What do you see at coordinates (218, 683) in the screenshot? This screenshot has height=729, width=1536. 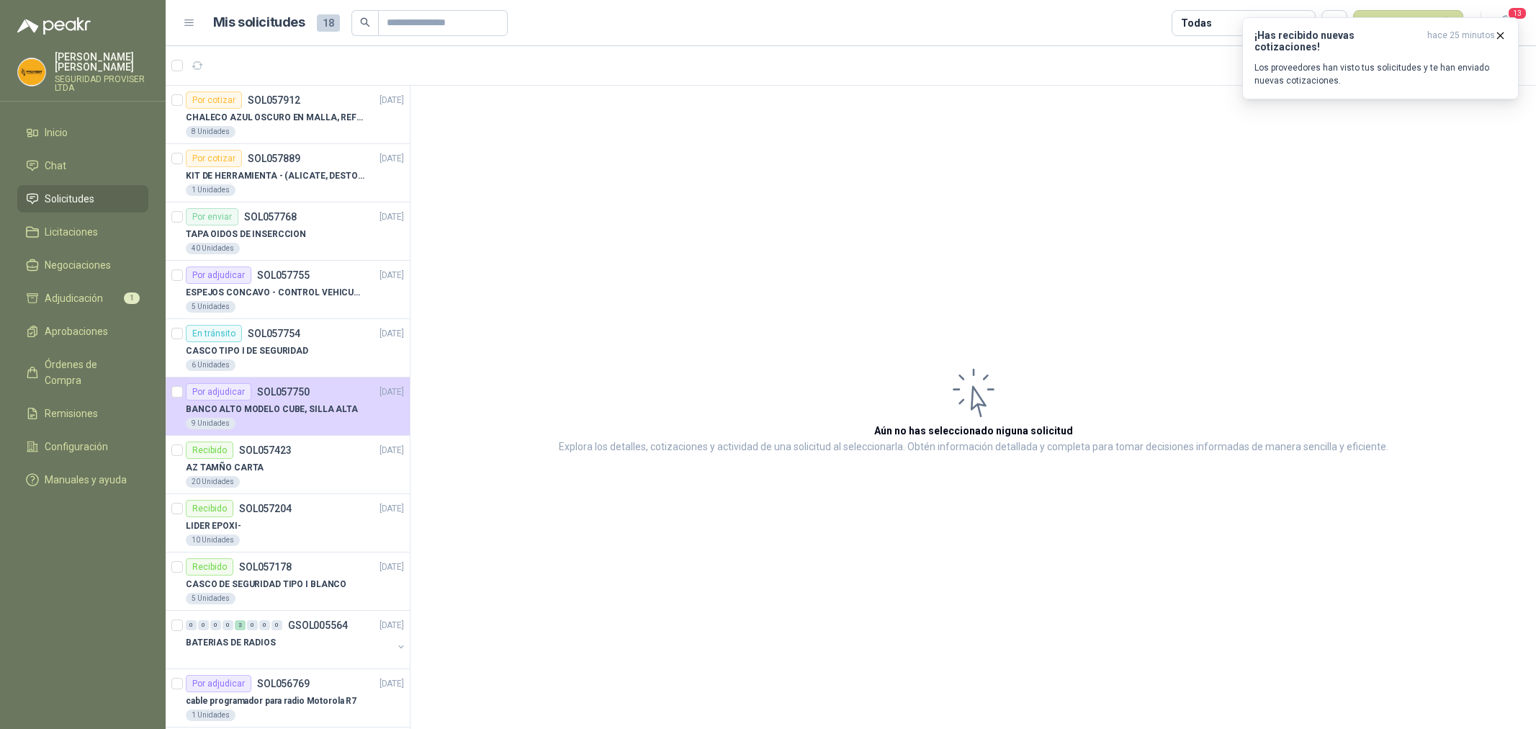 I see `div: Por adjudicar` at bounding box center [218, 683].